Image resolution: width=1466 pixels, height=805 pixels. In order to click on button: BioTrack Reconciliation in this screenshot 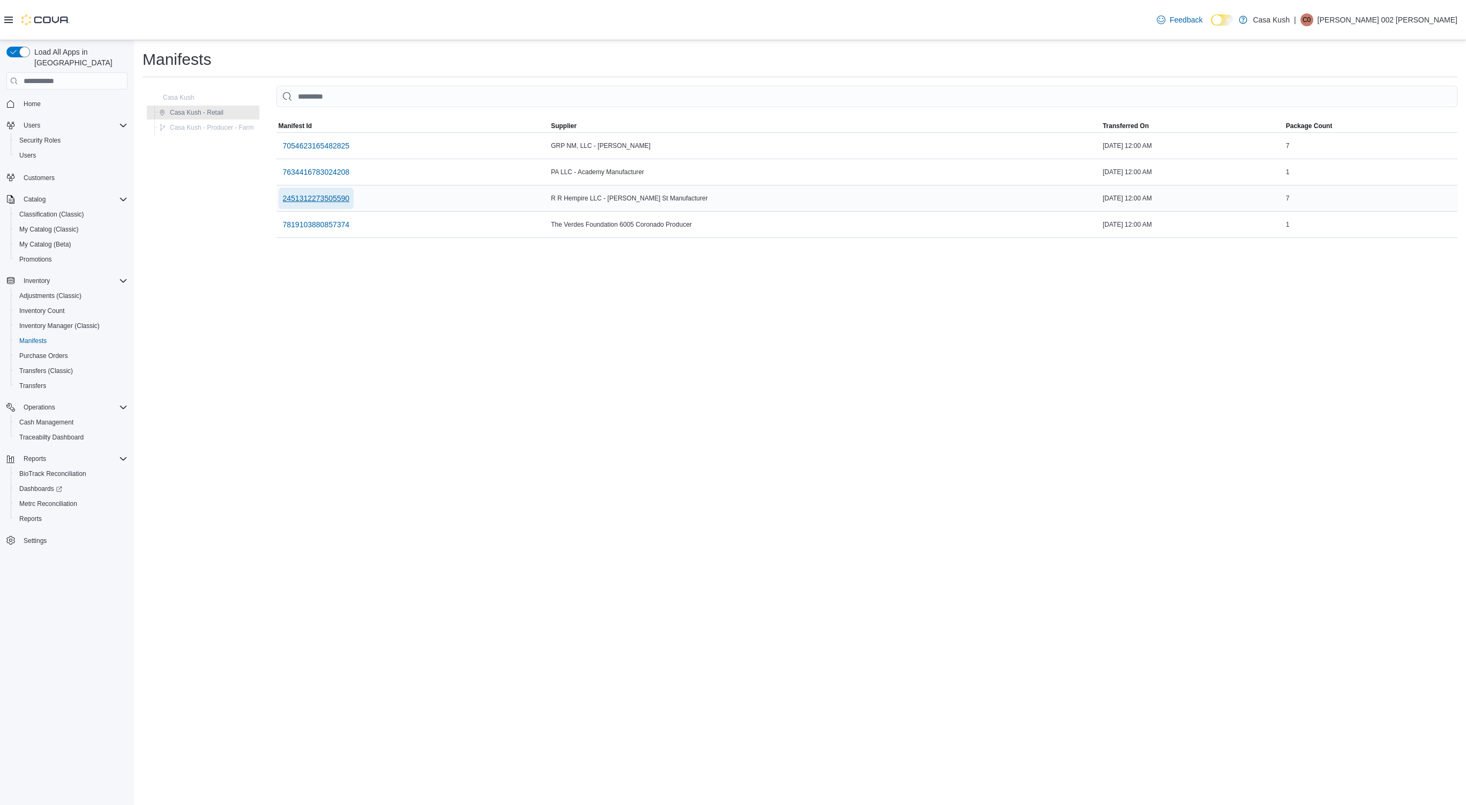, I will do `click(71, 474)`.